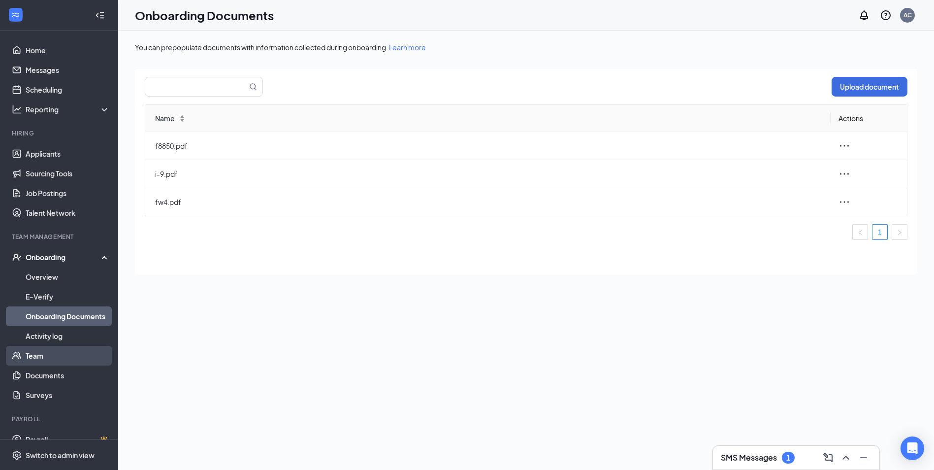 This screenshot has width=934, height=470. Describe the element at coordinates (67, 154) in the screenshot. I see `a: Applicants` at that location.